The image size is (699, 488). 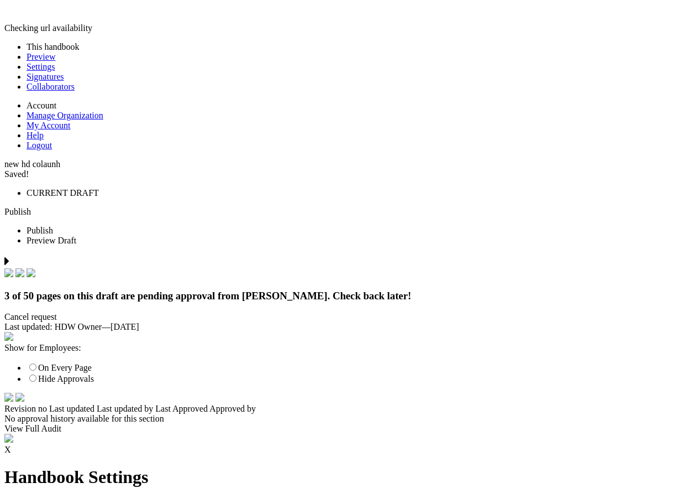 What do you see at coordinates (32, 164) in the screenshot?
I see `span: new hd colaunh` at bounding box center [32, 164].